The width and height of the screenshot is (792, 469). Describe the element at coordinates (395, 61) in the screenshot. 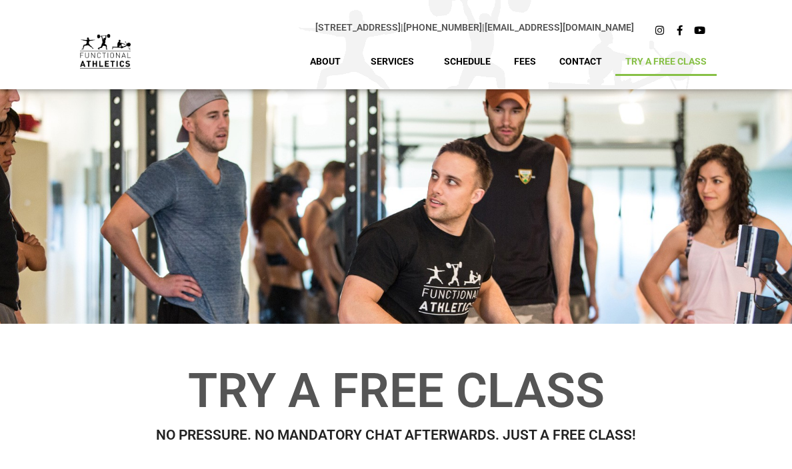

I see `a: Services` at that location.